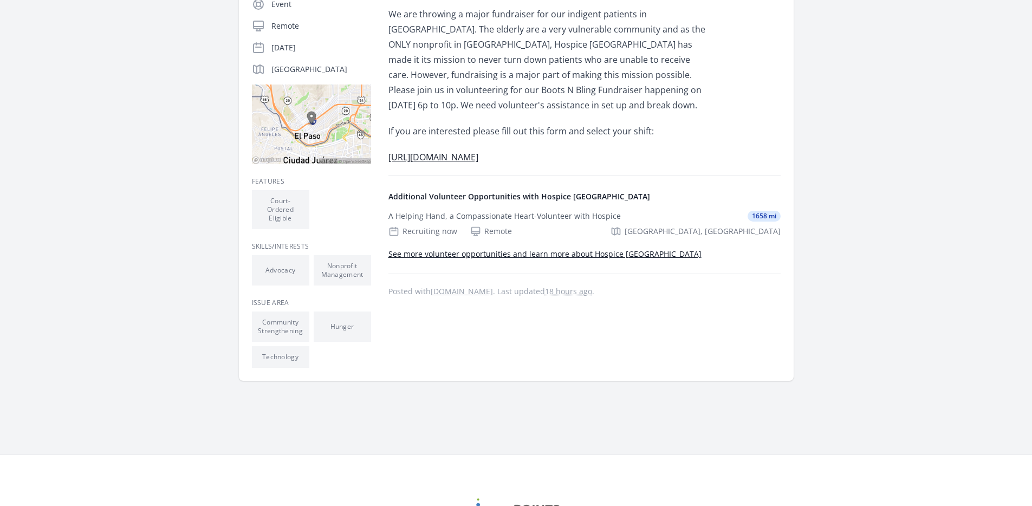 Image resolution: width=1032 pixels, height=506 pixels. I want to click on div: Remote, so click(491, 231).